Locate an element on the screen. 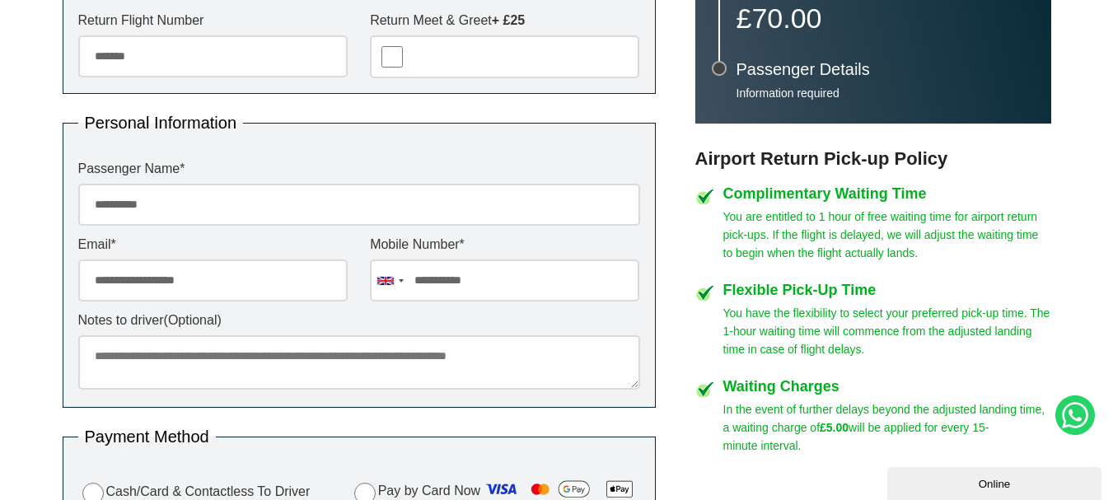  p: In the event of further delays beyond the adjusted landing time, a waiting charge of will be appl... is located at coordinates (888, 428).